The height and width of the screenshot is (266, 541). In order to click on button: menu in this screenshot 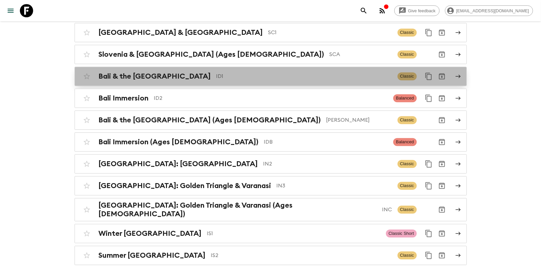, I will do `click(11, 11)`.